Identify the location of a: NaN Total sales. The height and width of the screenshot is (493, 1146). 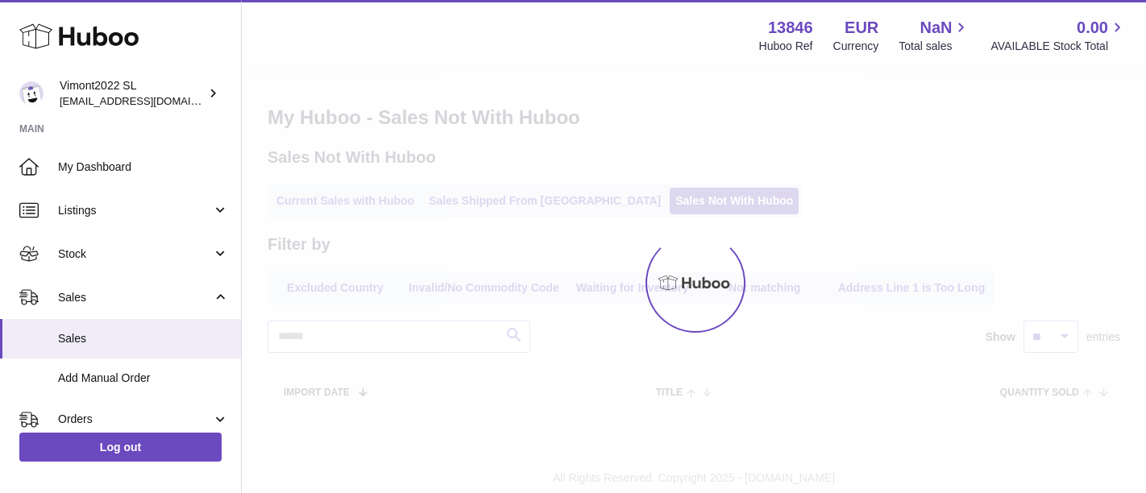
(934, 35).